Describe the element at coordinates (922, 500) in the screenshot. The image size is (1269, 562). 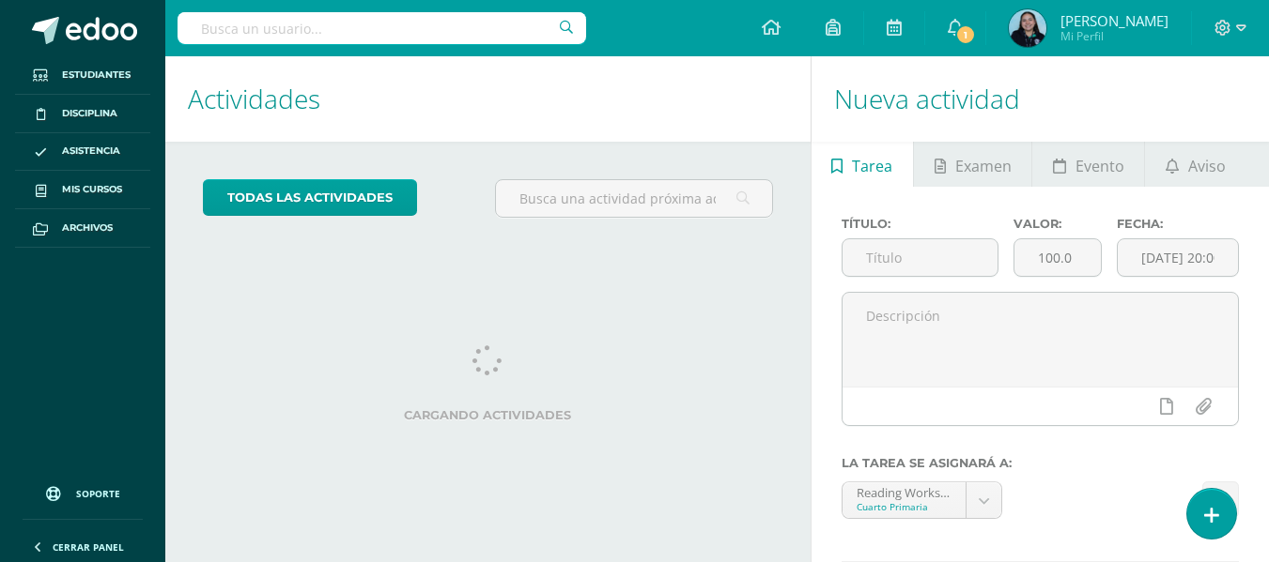
I see `a: Reading Workshop 'A'Cuarto Primaria` at that location.